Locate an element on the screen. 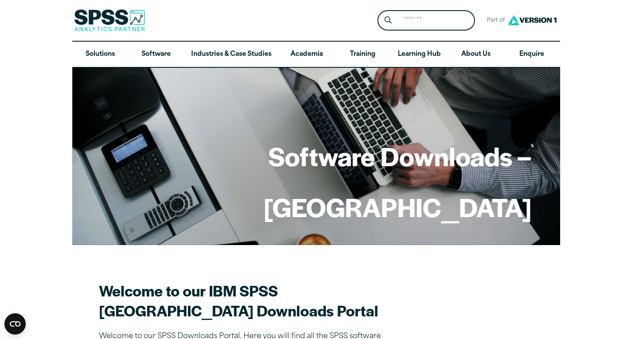 Image resolution: width=632 pixels, height=339 pixels. a: About Us is located at coordinates (476, 55).